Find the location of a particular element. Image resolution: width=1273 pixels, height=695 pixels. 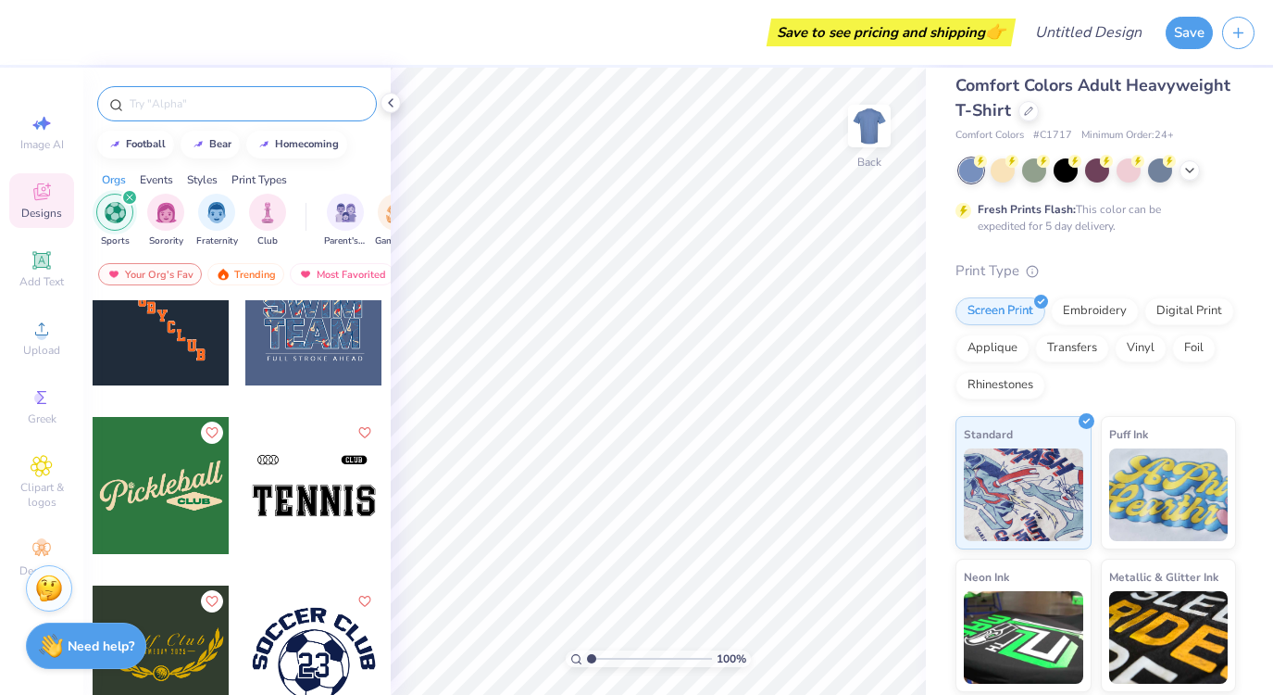

div: Print Type is located at coordinates (1096, 270).